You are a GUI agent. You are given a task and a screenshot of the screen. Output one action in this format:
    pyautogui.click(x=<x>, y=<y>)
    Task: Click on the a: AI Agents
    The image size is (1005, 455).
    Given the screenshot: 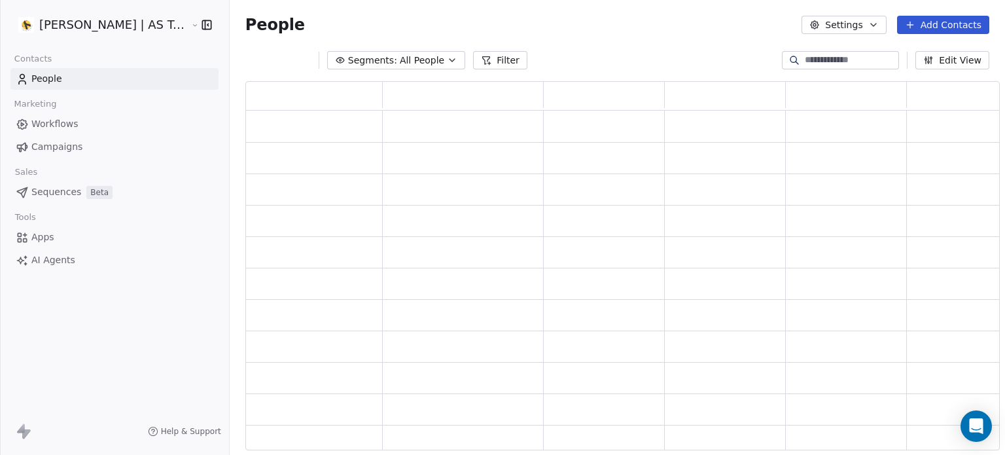 What is the action you would take?
    pyautogui.click(x=115, y=260)
    